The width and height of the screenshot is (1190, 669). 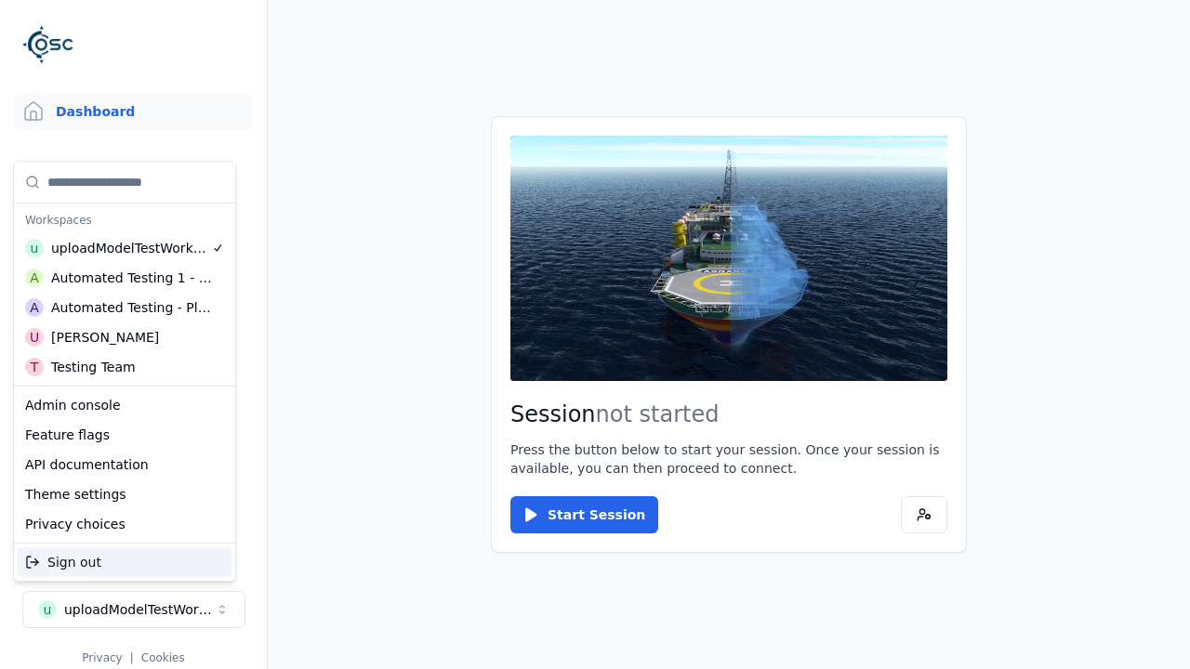 What do you see at coordinates (131, 248) in the screenshot?
I see `div: uploadModelTestWorkspace` at bounding box center [131, 248].